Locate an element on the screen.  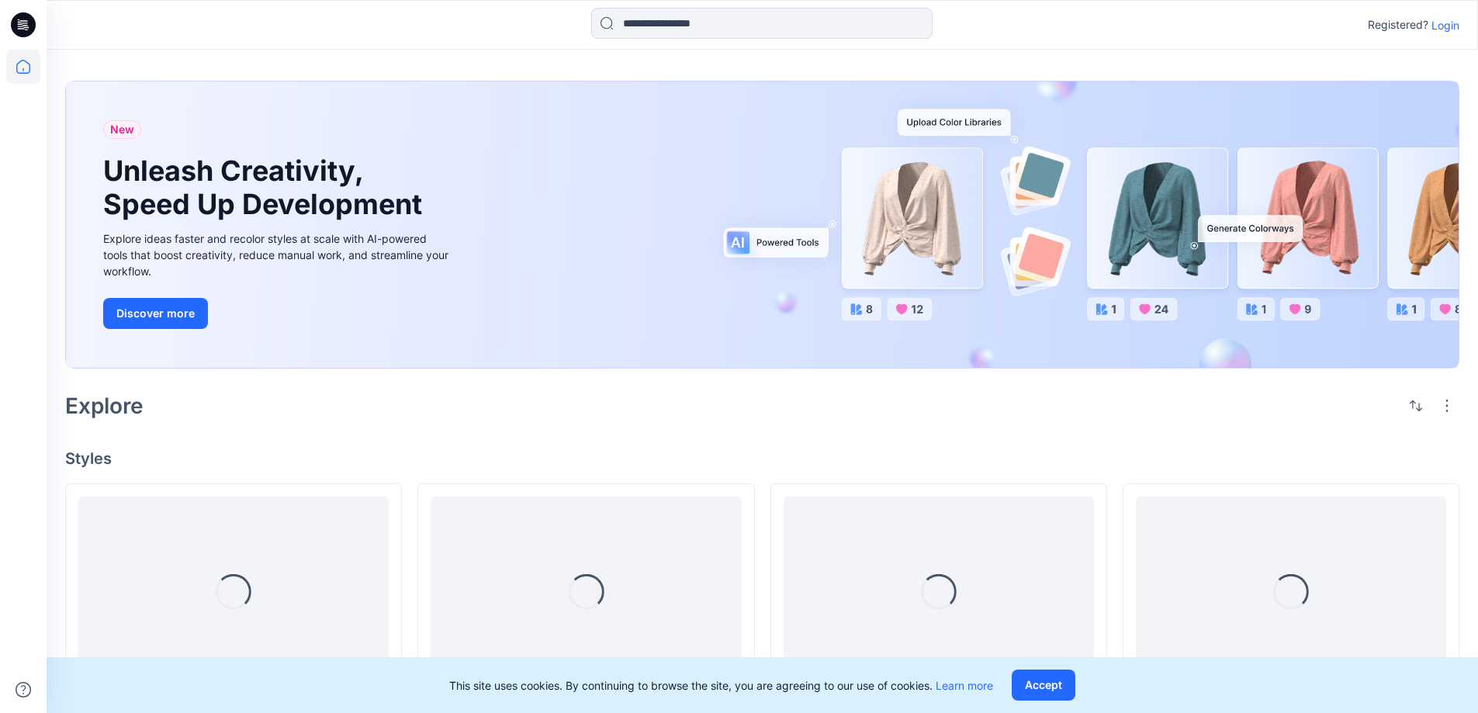
p: Login is located at coordinates (1446, 25).